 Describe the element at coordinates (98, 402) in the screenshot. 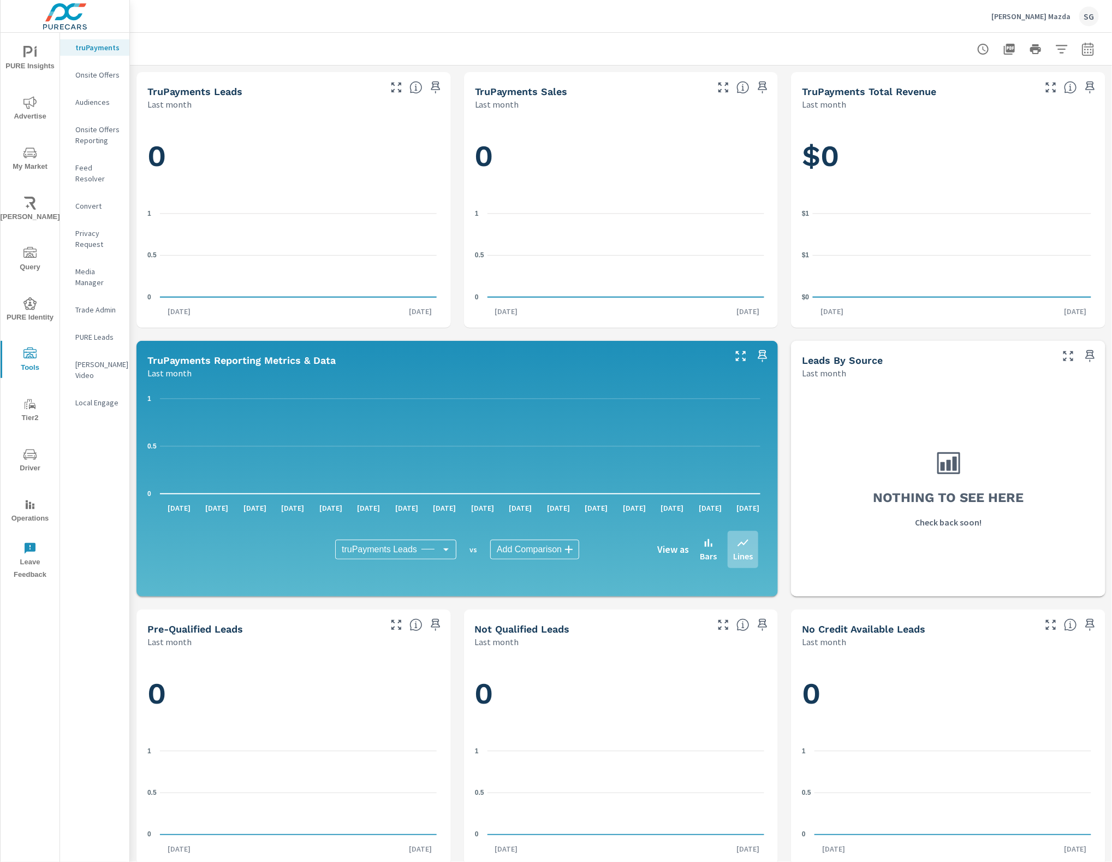

I see `p: Local Engage` at that location.